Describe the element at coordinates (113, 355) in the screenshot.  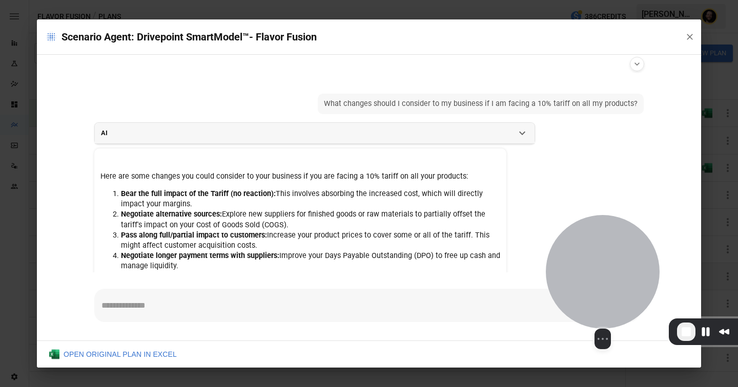
I see `div: OPEN ORIGINAL PLAN IN EXCEL` at that location.